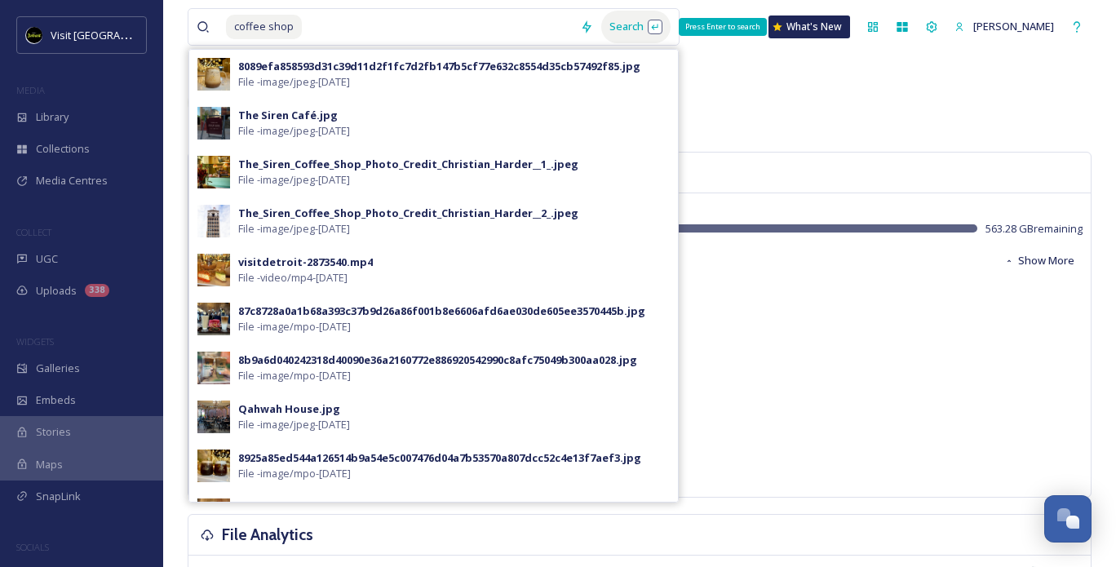 Image resolution: width=1116 pixels, height=567 pixels. What do you see at coordinates (63, 33) in the screenshot?
I see `div: v 4.0.25` at bounding box center [63, 33].